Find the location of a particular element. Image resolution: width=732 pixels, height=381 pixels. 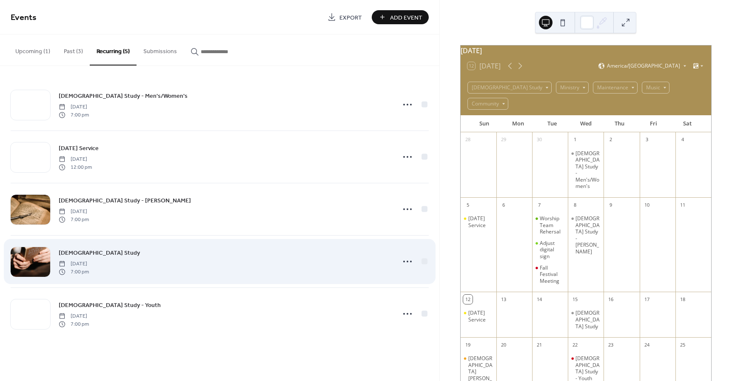

div: 10 is located at coordinates (647, 205).